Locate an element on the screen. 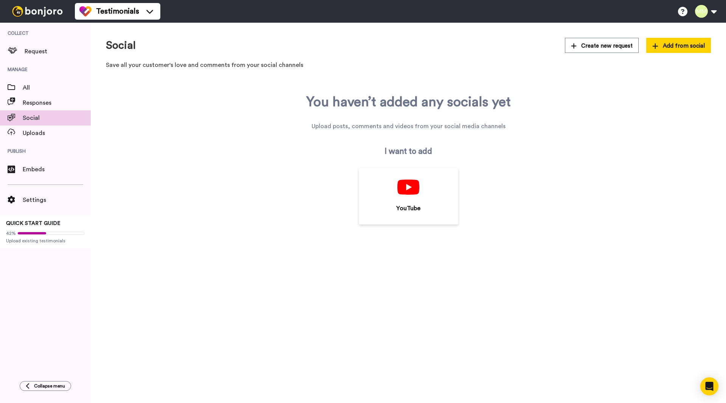  span: Add from social is located at coordinates (678, 46).